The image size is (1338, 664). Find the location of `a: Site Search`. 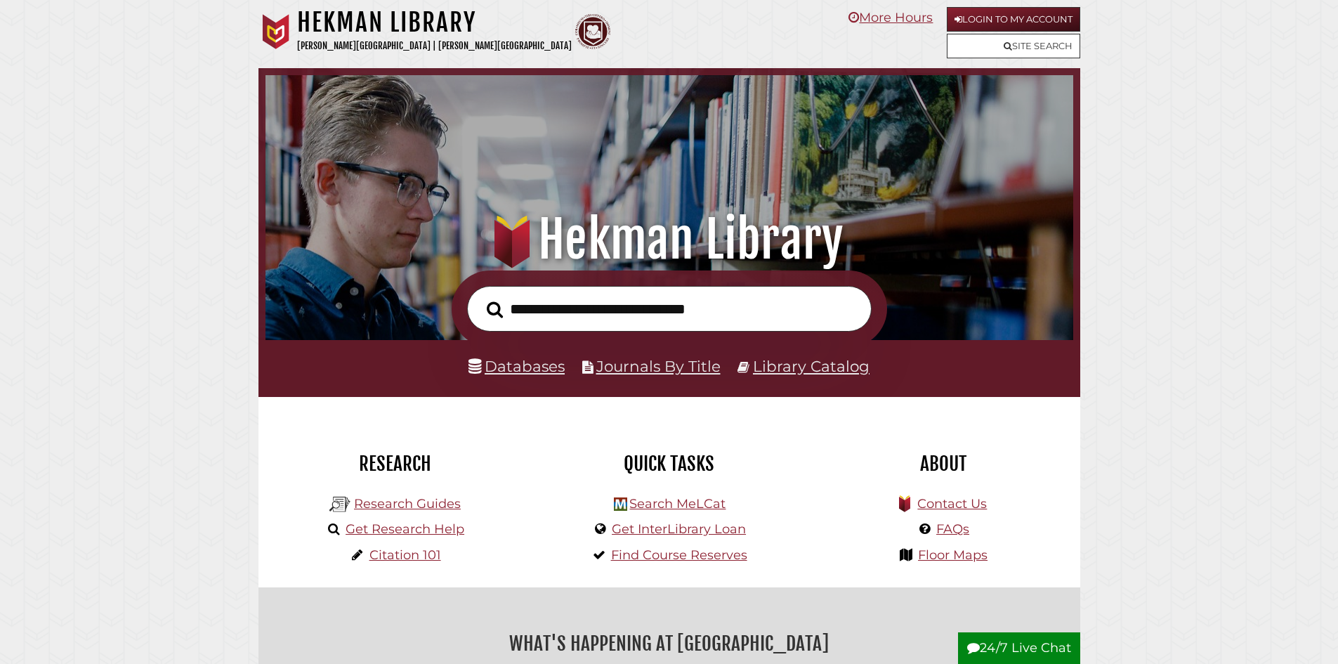

a: Site Search is located at coordinates (1013, 46).